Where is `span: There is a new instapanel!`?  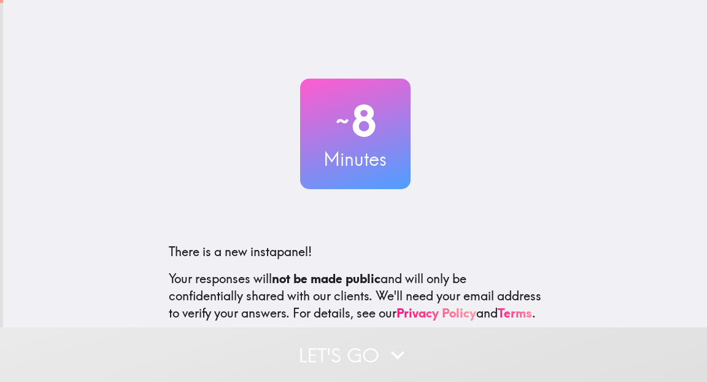 span: There is a new instapanel! is located at coordinates (240, 251).